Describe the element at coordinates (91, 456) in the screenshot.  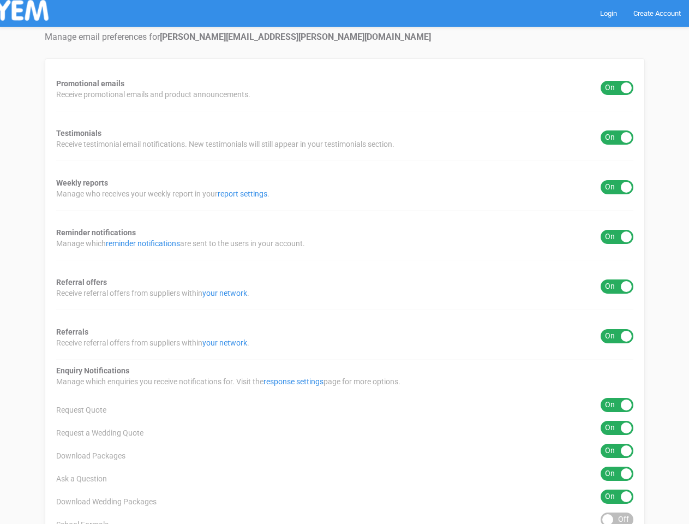
I see `span: Download Packages` at that location.